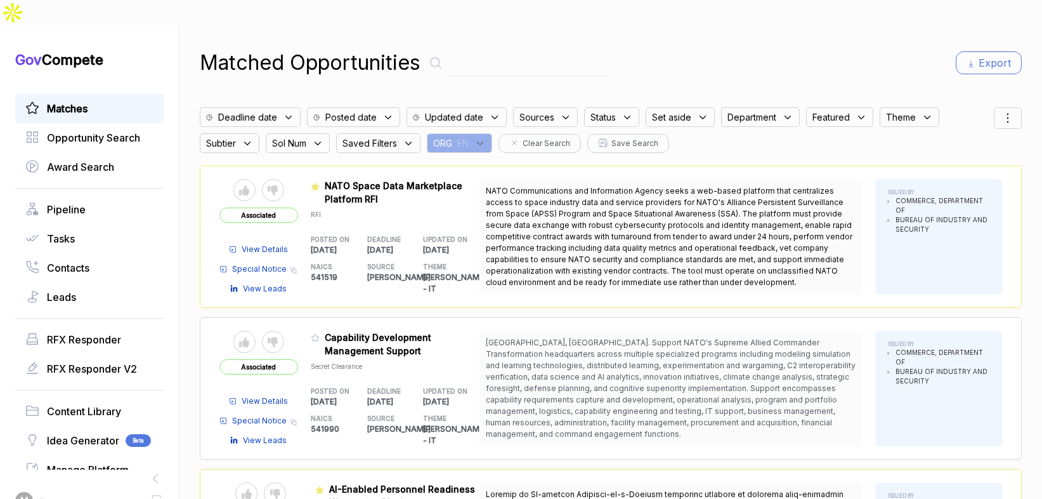  Describe the element at coordinates (393, 192) in the screenshot. I see `span: NATO Space Data Marketplace Platform RFI` at that location.